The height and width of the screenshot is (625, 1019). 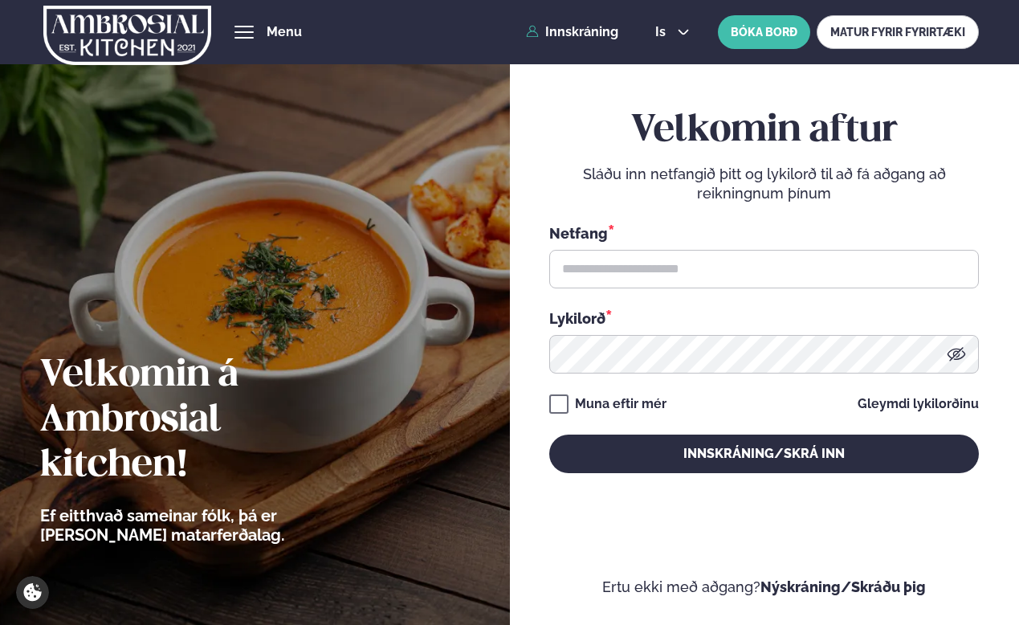 What do you see at coordinates (764, 131) in the screenshot?
I see `h2: Velkomin aftur` at bounding box center [764, 131].